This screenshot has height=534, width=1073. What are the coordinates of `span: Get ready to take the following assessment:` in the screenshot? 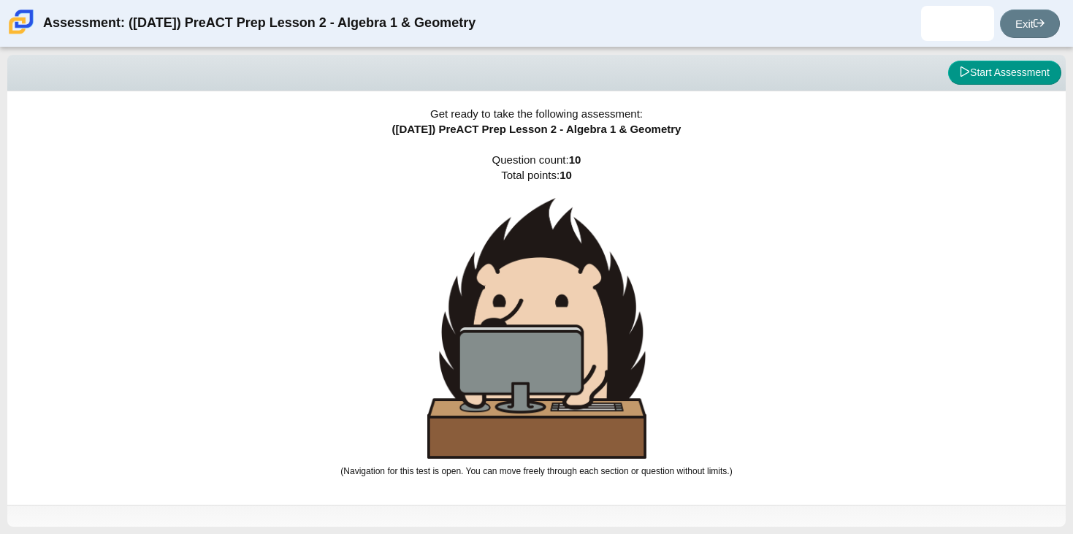 It's located at (536, 113).